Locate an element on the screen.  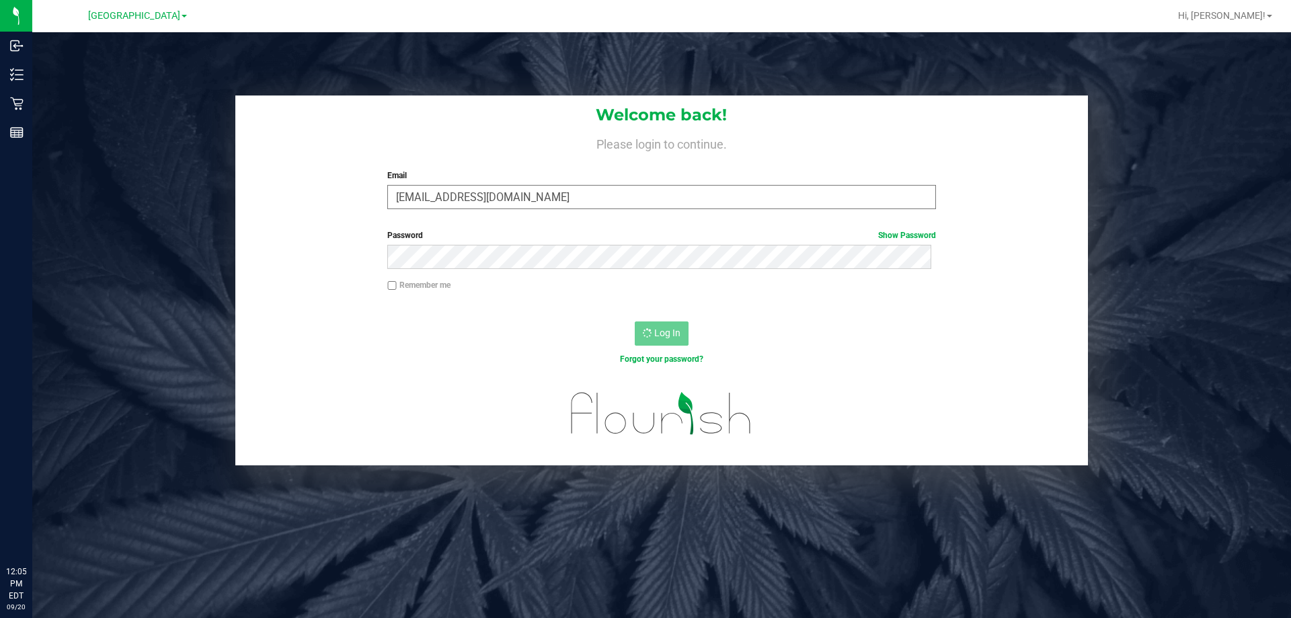
input: Remember me is located at coordinates (392, 286).